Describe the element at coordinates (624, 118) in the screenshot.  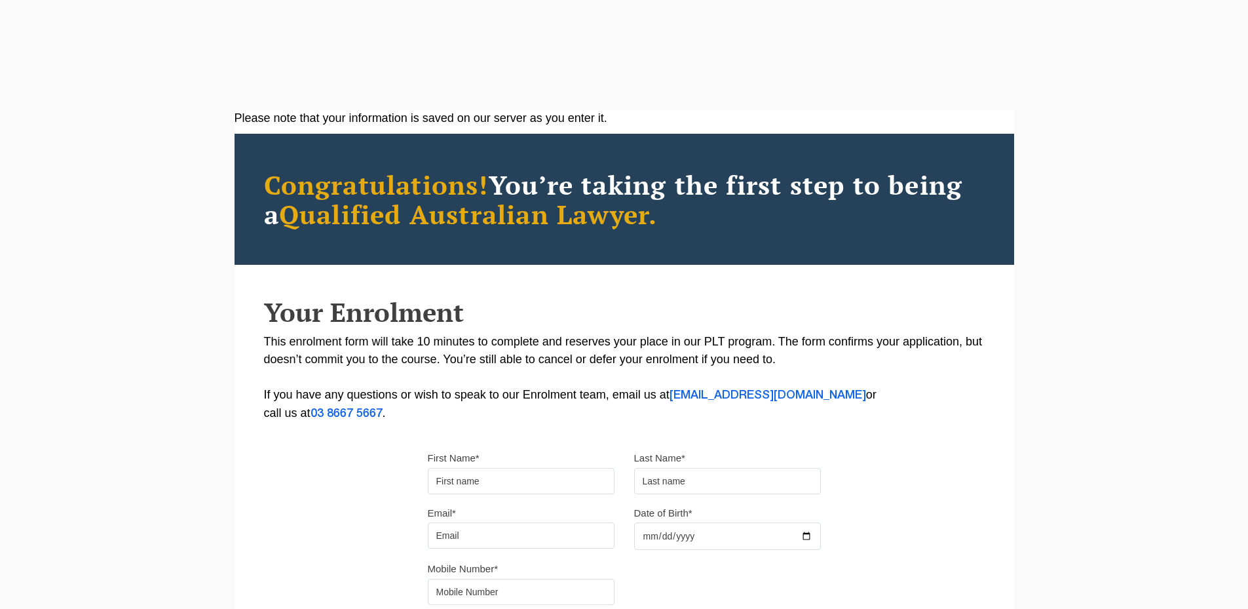
I see `div: Please note that your information is saved on our server as you enter it.` at that location.